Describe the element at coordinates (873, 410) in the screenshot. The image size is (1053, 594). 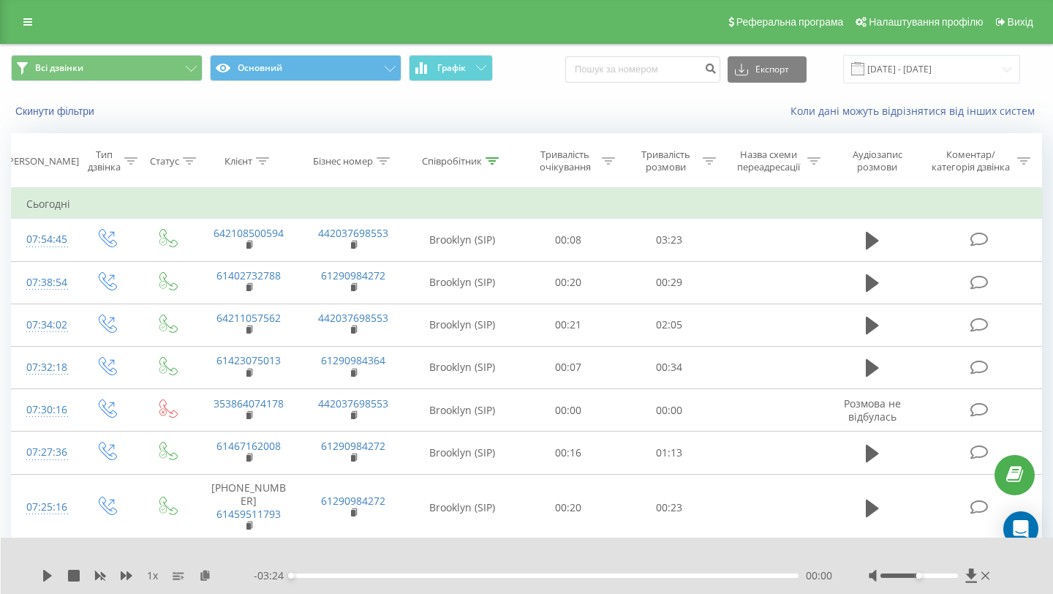
I see `span: Розмова не відбулась` at that location.